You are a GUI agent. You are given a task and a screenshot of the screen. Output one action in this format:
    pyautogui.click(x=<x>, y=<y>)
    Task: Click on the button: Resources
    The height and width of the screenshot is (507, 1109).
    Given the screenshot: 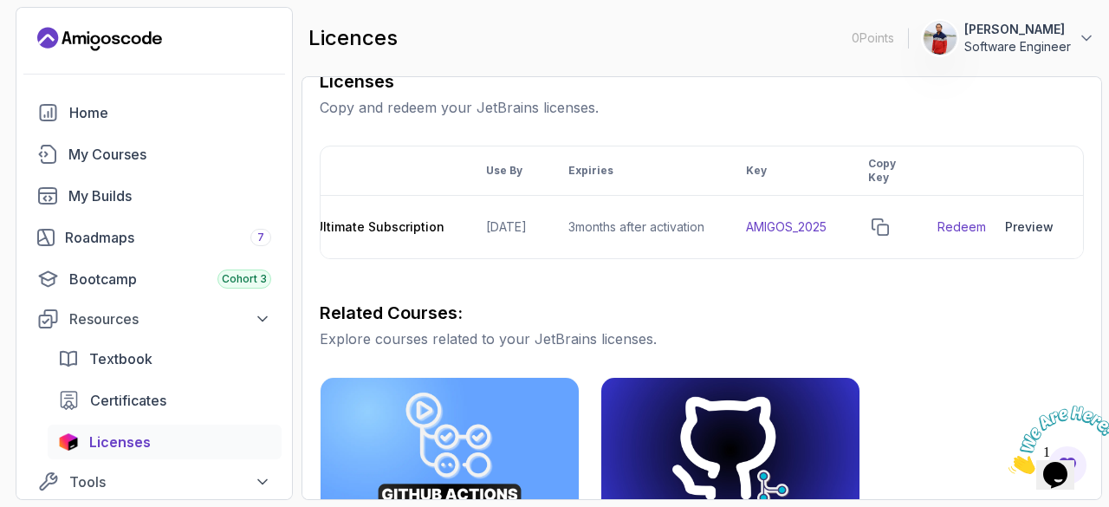 What is the action you would take?
    pyautogui.click(x=154, y=319)
    